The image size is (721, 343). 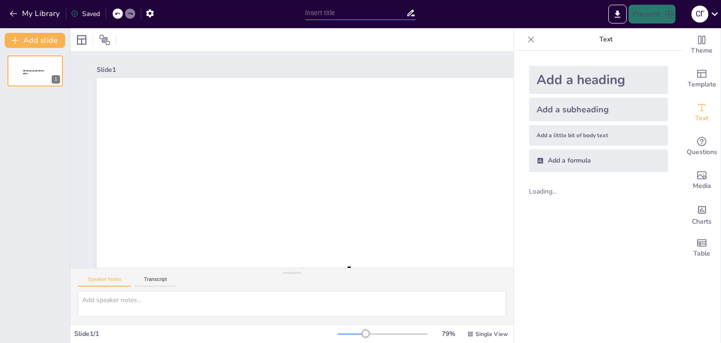 I want to click on div: Add ready made slides, so click(x=702, y=79).